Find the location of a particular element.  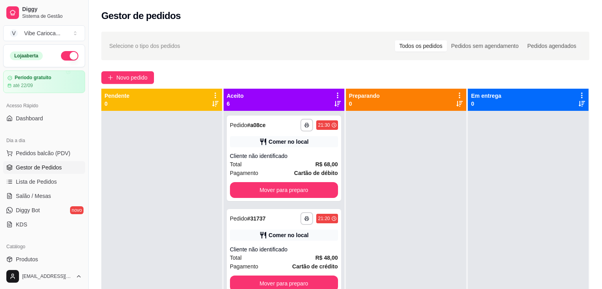

p: Pendente is located at coordinates (117, 96).